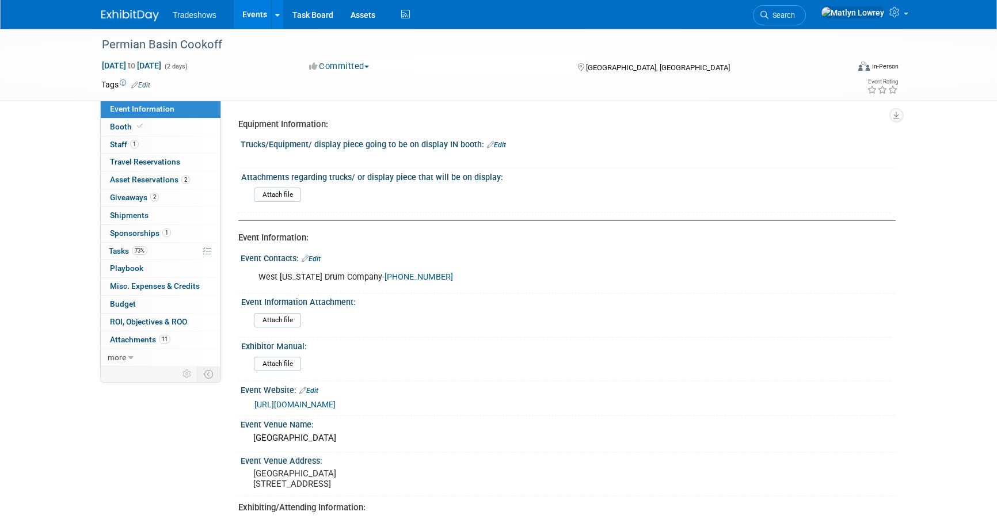 The image size is (997, 523). Describe the element at coordinates (782, 15) in the screenshot. I see `span: Search` at that location.